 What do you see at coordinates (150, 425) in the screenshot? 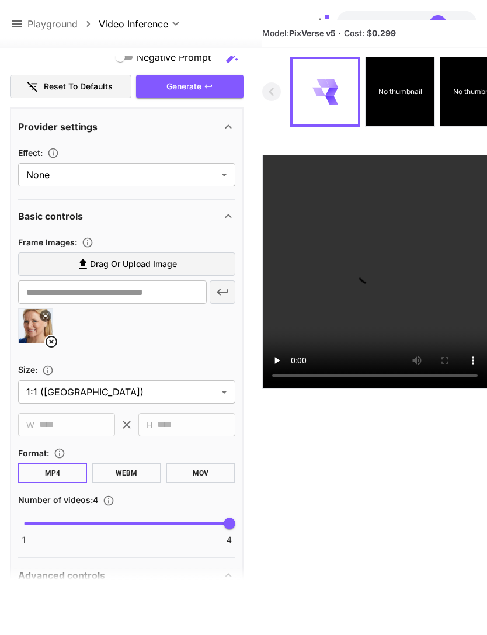
I see `span: H` at bounding box center [150, 425].